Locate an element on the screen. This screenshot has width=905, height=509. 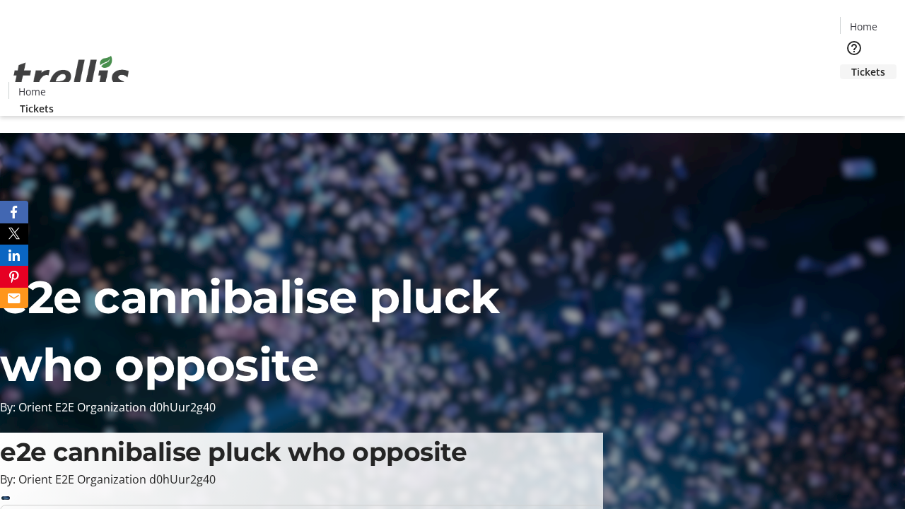
button: Cart is located at coordinates (854, 93).